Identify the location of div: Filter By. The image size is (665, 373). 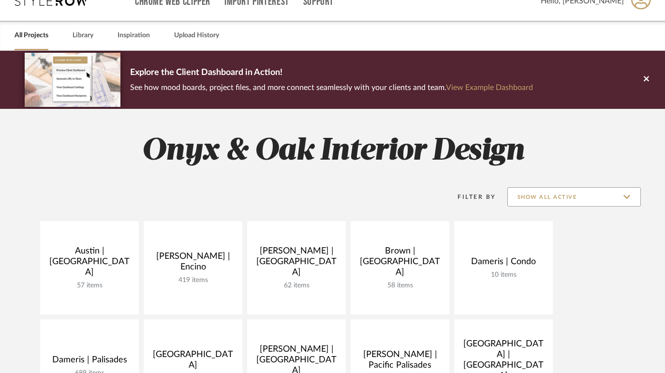
(470, 197).